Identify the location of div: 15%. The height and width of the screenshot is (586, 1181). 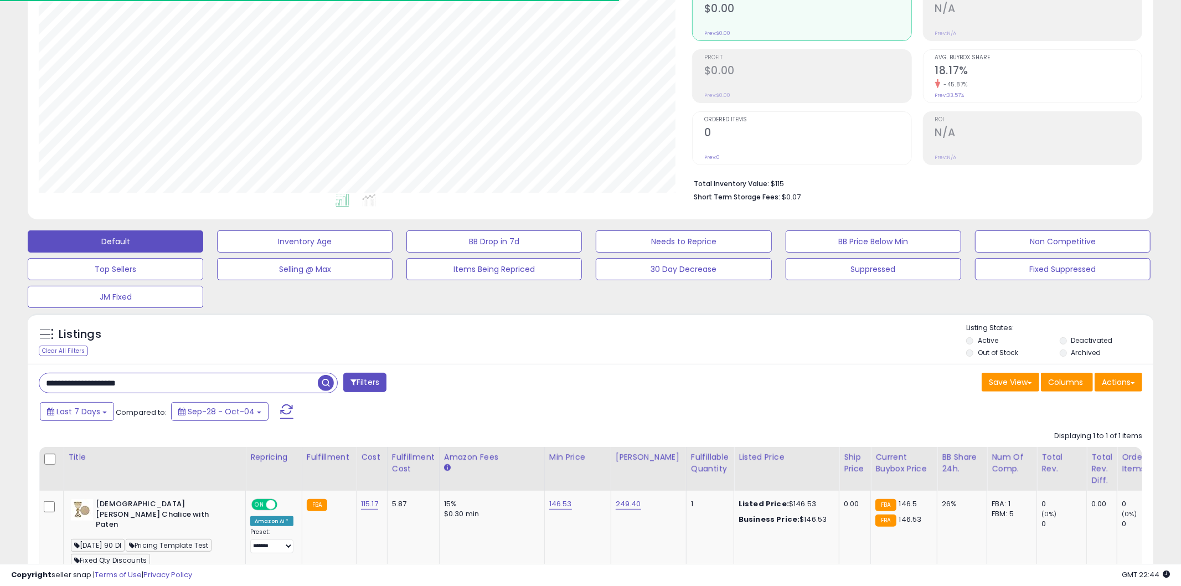
(490, 504).